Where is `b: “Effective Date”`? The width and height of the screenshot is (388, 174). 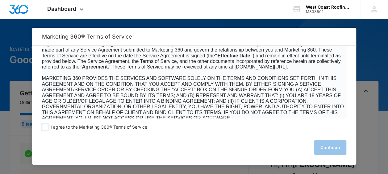
b: “Effective Date” is located at coordinates (234, 56).